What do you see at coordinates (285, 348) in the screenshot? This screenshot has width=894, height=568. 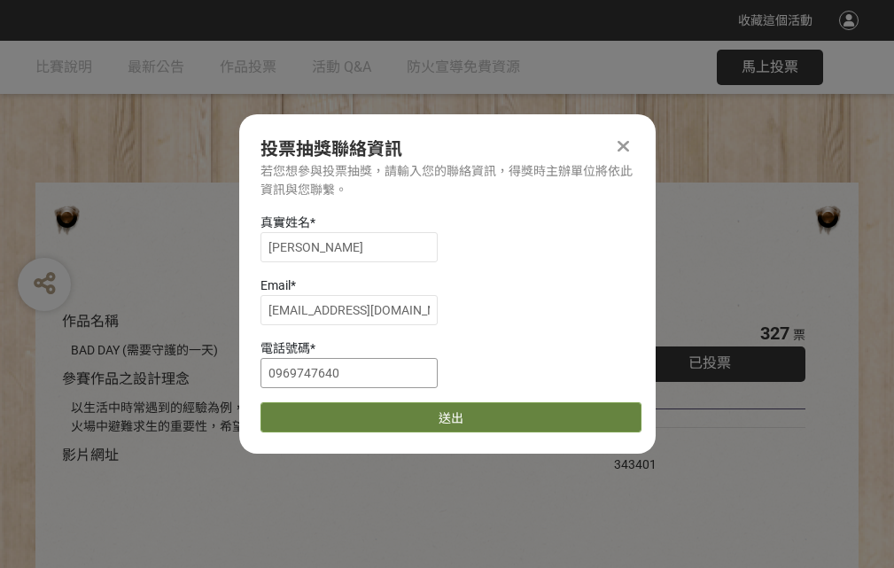 I see `span: 電話號碼` at bounding box center [285, 348].